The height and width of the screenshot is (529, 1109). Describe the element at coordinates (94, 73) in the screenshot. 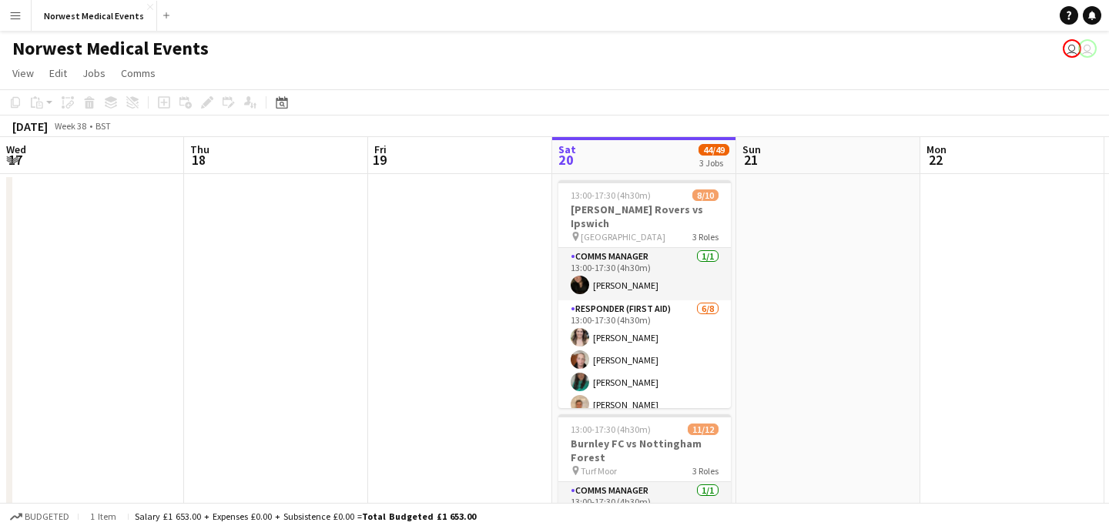

I see `a: Jobs` at that location.